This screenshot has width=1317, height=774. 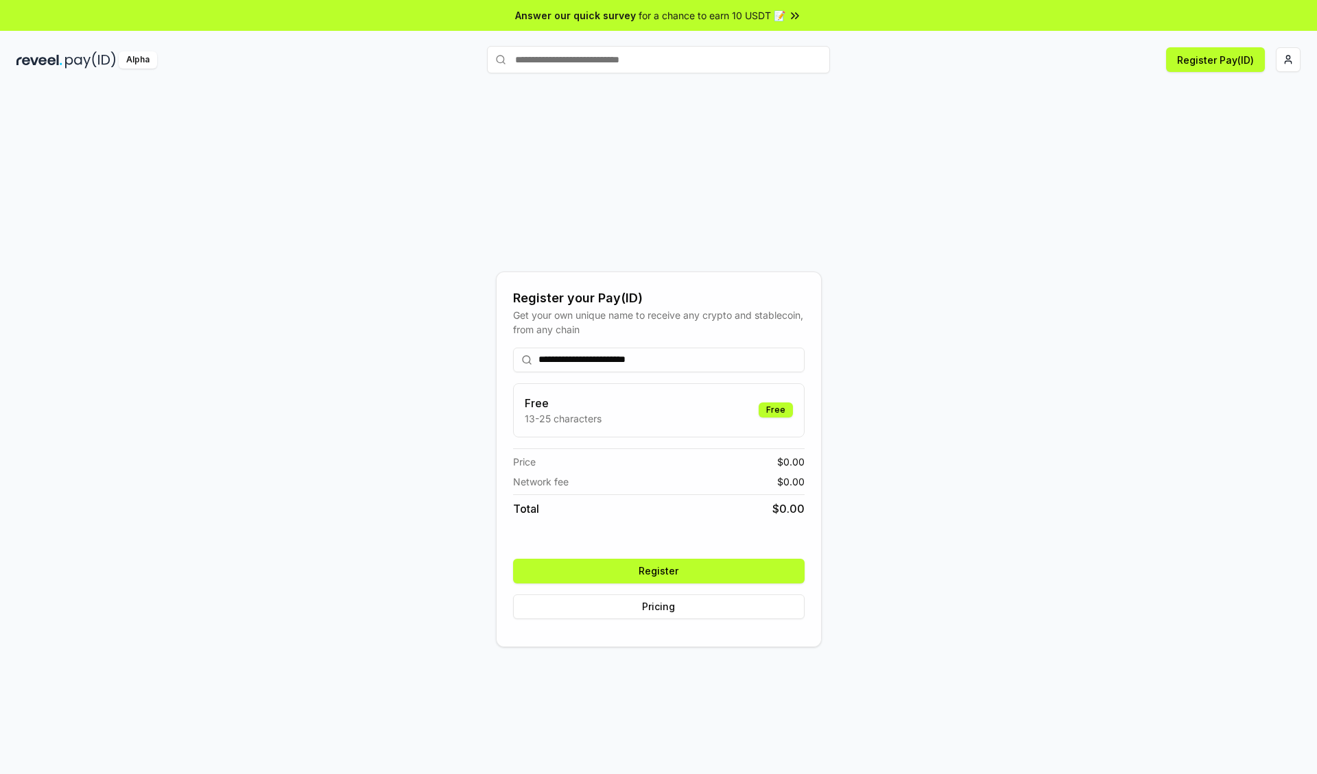 I want to click on button: Pricing, so click(x=658, y=607).